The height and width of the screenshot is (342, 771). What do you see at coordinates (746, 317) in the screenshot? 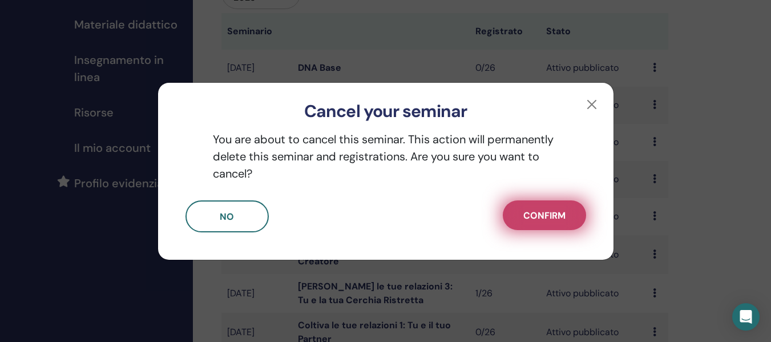
I see `div: Open Intercom Messenger` at bounding box center [746, 317].